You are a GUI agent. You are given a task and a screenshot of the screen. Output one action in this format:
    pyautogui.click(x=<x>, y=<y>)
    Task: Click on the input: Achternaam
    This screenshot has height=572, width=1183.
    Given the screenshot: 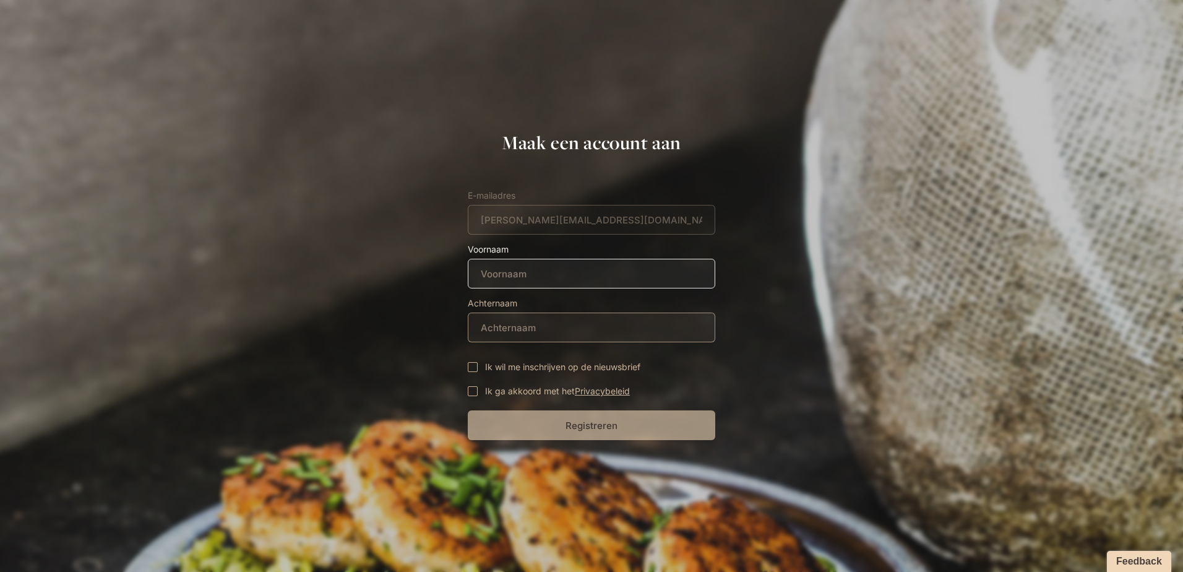 What is the action you would take?
    pyautogui.click(x=591, y=327)
    